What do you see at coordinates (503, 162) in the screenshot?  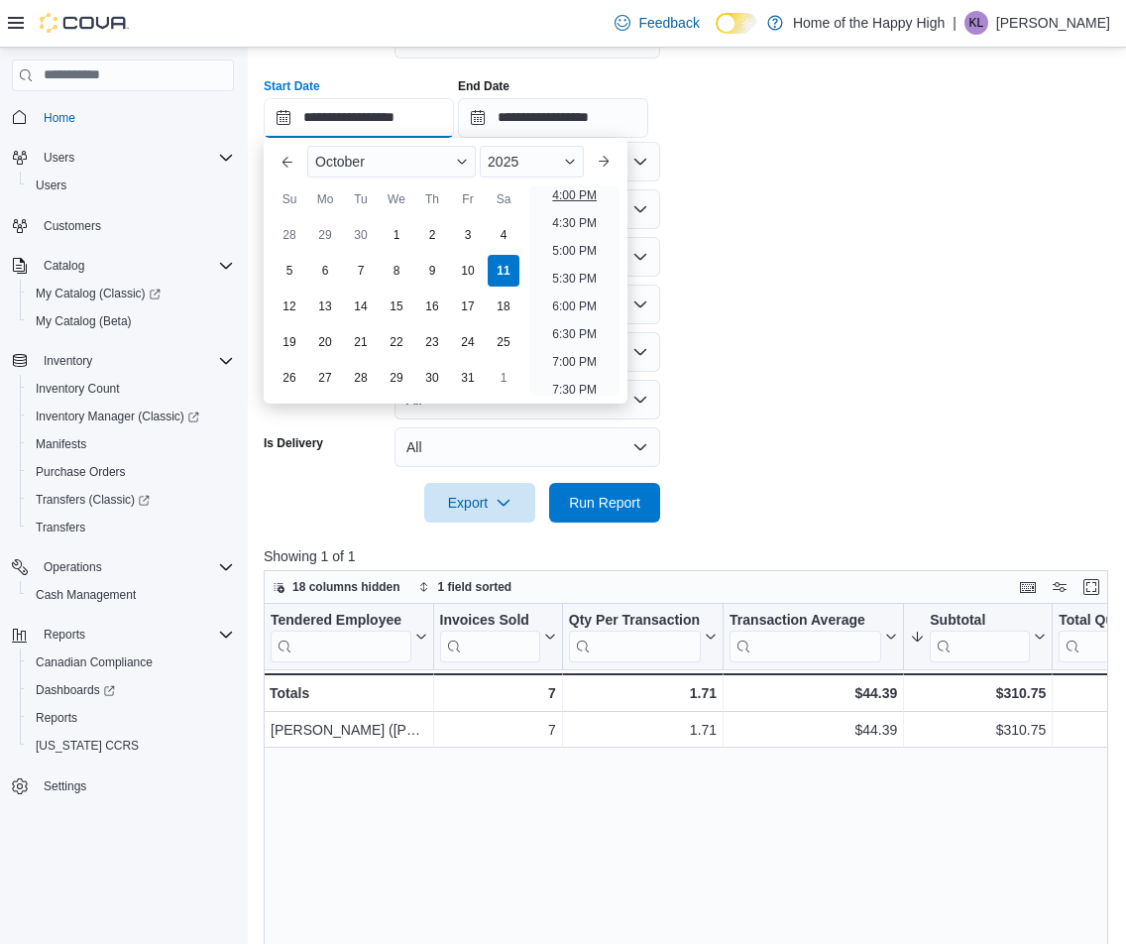 I see `span: 2025` at bounding box center [503, 162].